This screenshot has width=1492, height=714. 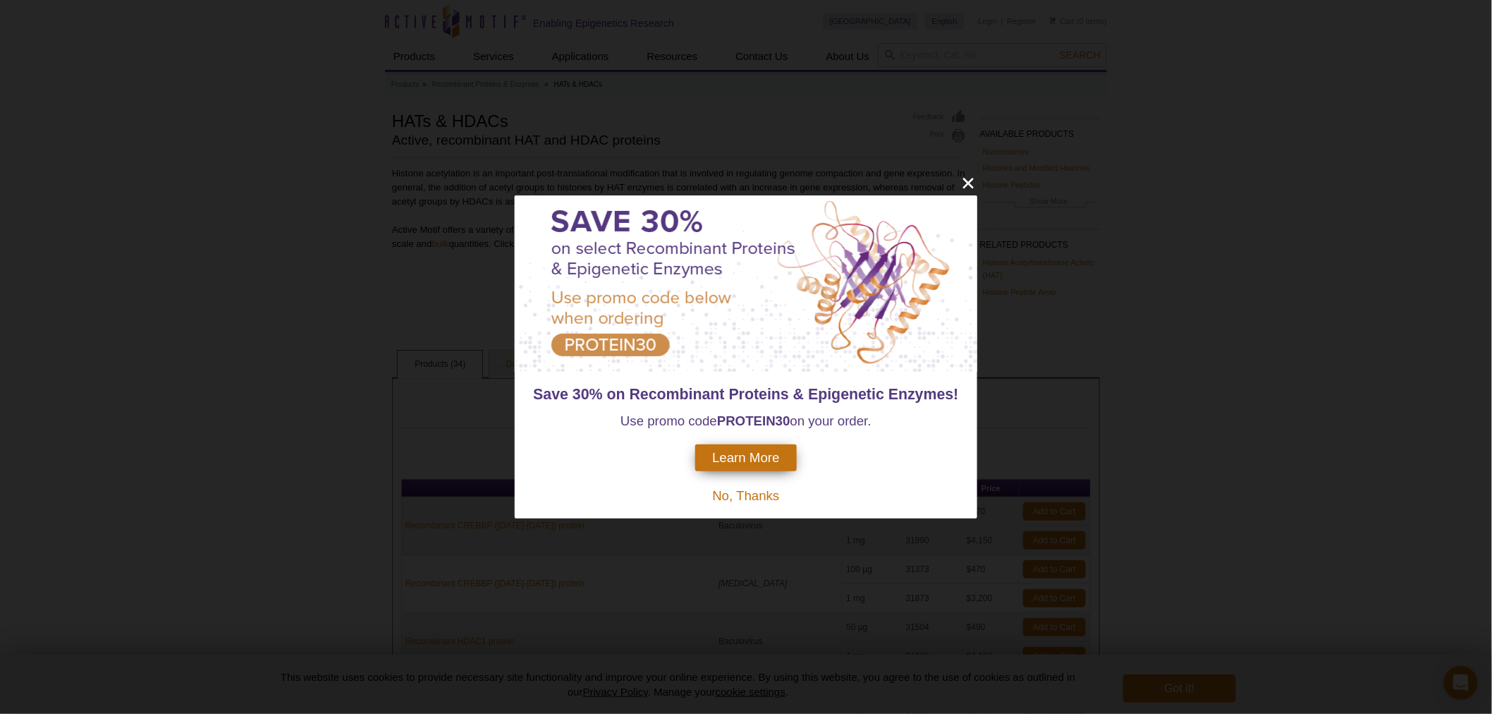 What do you see at coordinates (745, 495) in the screenshot?
I see `span: No, Thanks` at bounding box center [745, 495].